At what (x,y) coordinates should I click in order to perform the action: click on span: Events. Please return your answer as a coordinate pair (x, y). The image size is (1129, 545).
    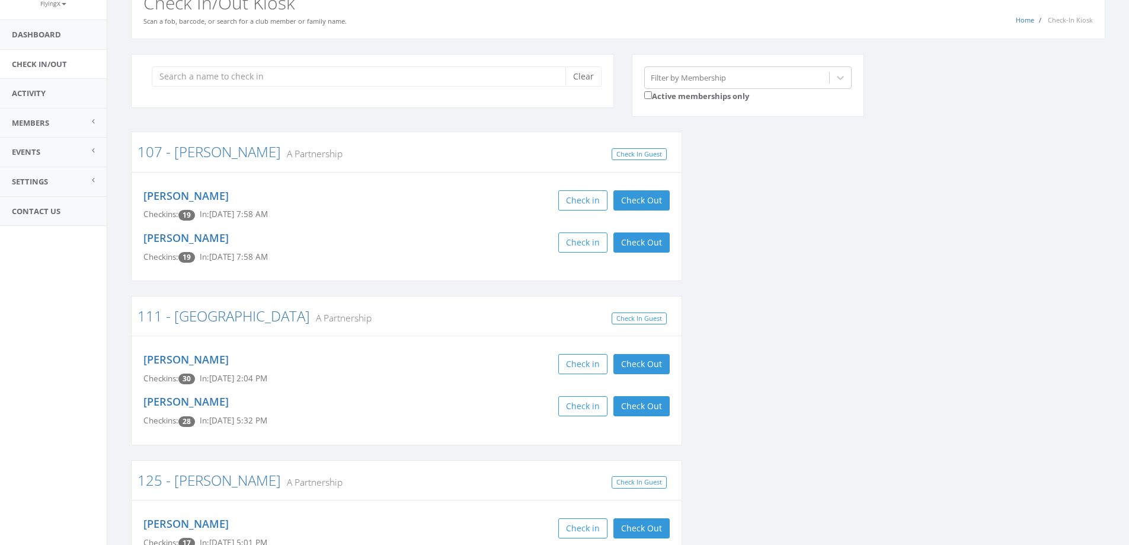
    Looking at the image, I should click on (26, 152).